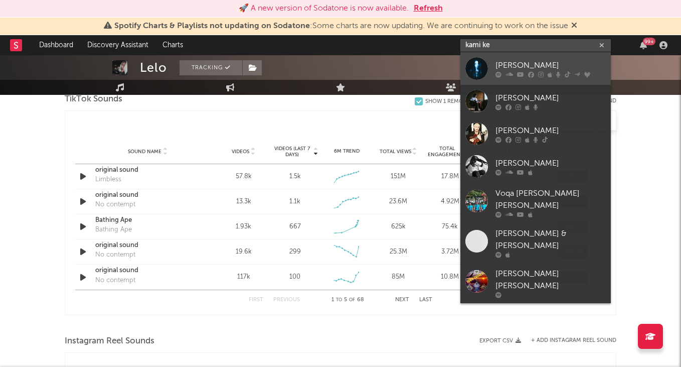 This screenshot has width=681, height=367. Describe the element at coordinates (450, 277) in the screenshot. I see `div: 10.8M` at that location.